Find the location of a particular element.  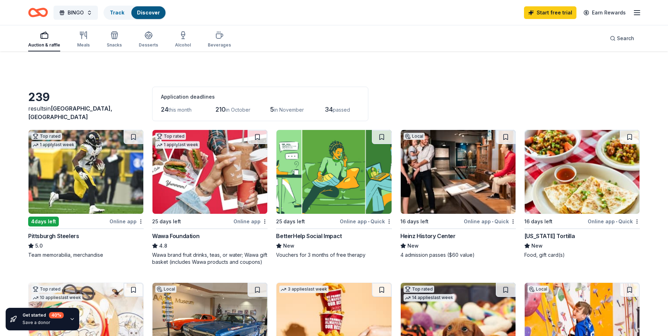

div: Desserts is located at coordinates (148, 45).